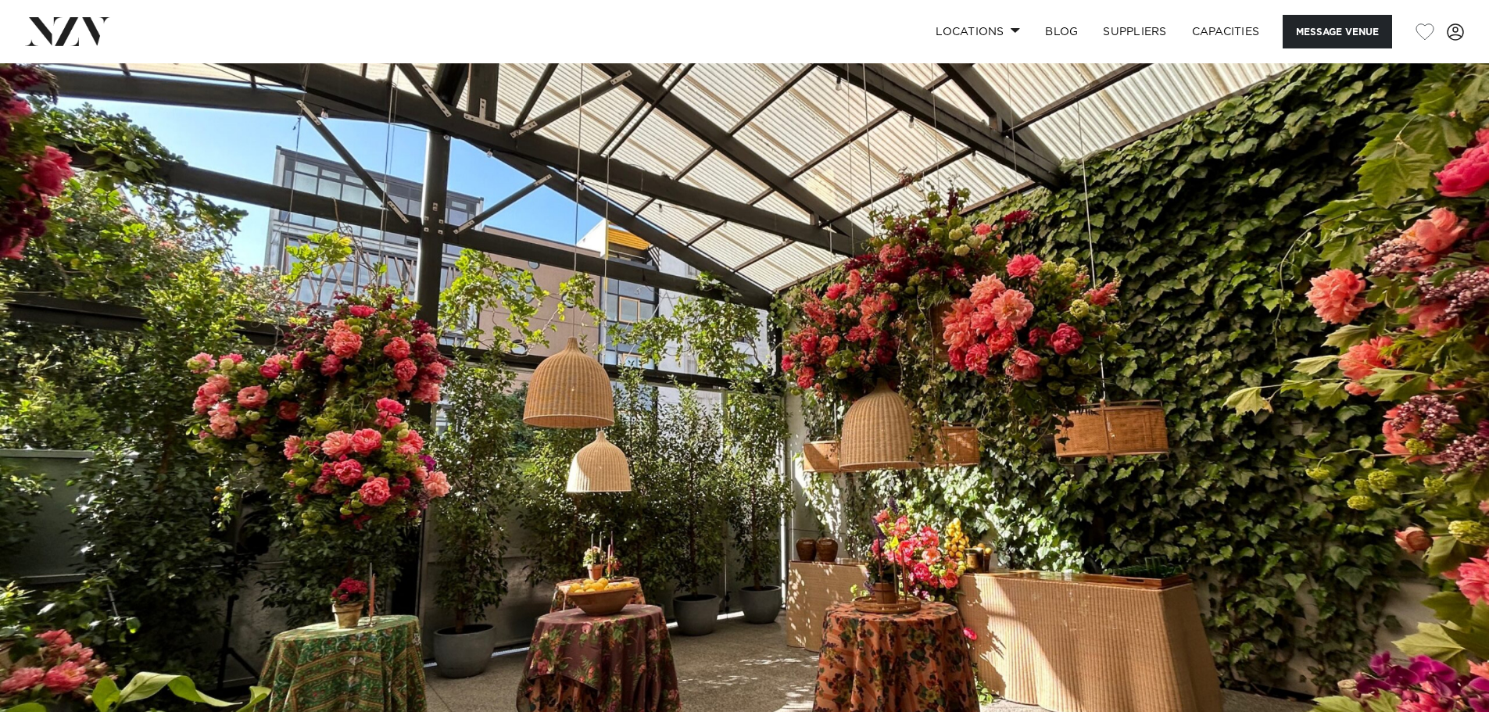  I want to click on img: nzv-logo.png, so click(67, 31).